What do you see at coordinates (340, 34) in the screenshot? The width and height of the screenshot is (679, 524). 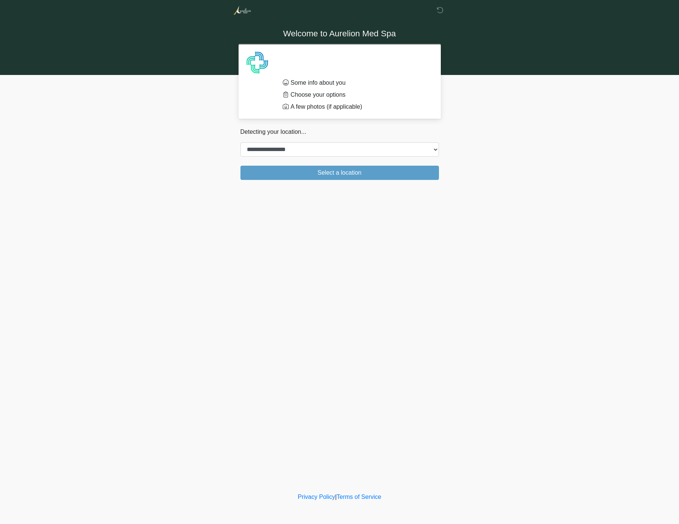 I see `h1: Welcome to Aurelion Med Spa` at bounding box center [340, 34].